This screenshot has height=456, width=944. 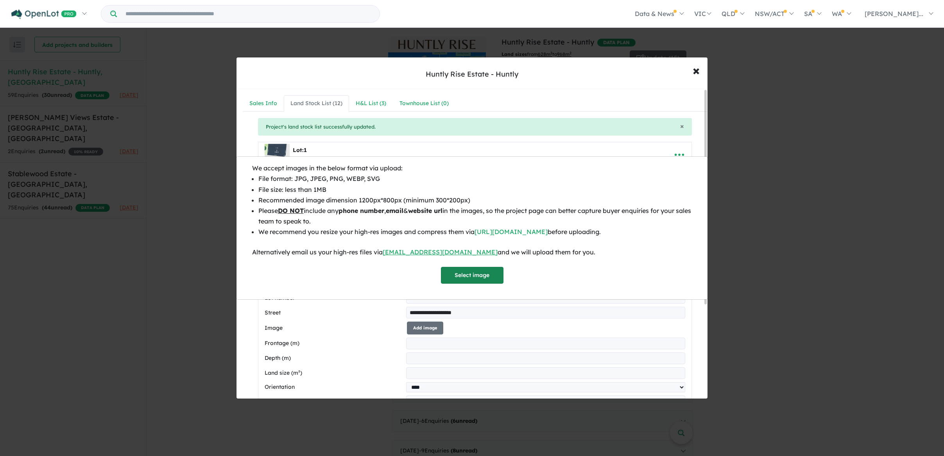 What do you see at coordinates (475, 232) in the screenshot?
I see `li: We recommend you resize your high-res images and compress them via before uploading.` at bounding box center [475, 232].